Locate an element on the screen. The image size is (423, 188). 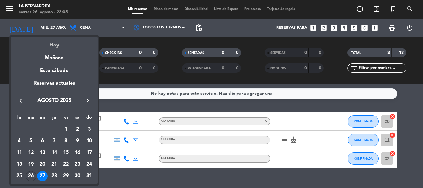
td: 3 de agosto de 2025 is located at coordinates (89, 130).